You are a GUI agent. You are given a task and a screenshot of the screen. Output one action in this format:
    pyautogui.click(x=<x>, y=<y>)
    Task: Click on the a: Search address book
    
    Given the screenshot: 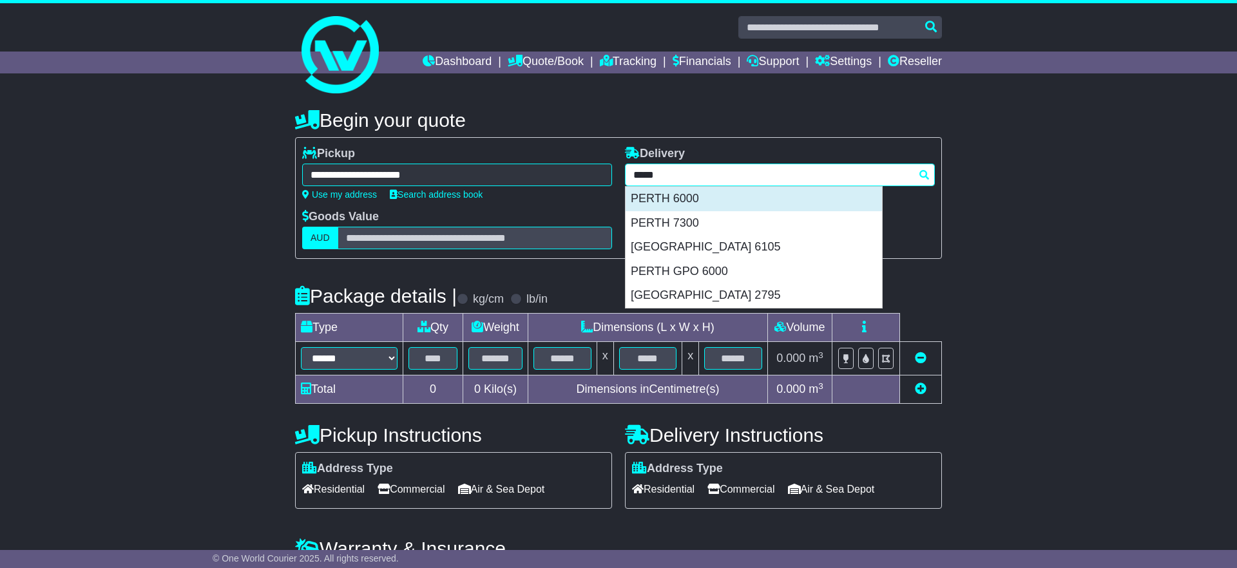 What is the action you would take?
    pyautogui.click(x=436, y=195)
    